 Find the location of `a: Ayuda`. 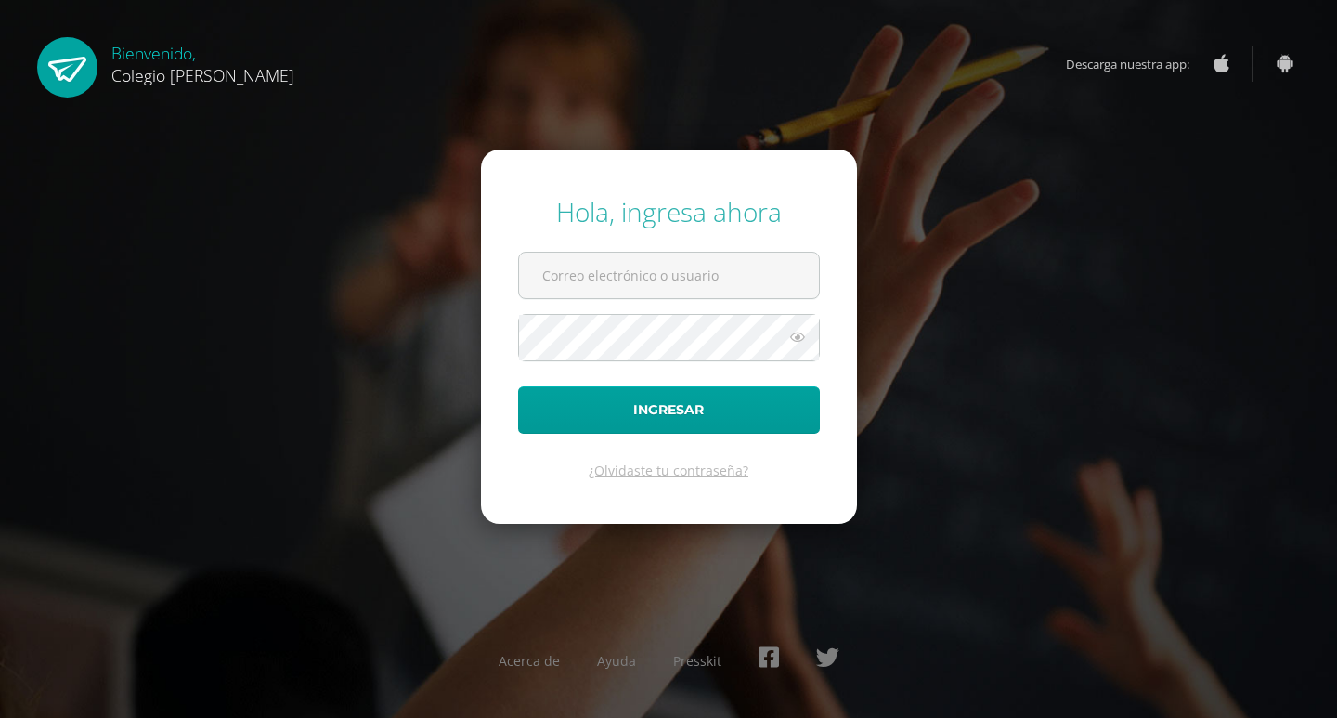

a: Ayuda is located at coordinates (617, 660).